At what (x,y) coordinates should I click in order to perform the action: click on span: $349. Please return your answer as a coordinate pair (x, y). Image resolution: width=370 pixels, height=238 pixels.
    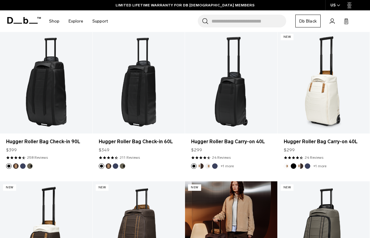
    Looking at the image, I should click on (104, 150).